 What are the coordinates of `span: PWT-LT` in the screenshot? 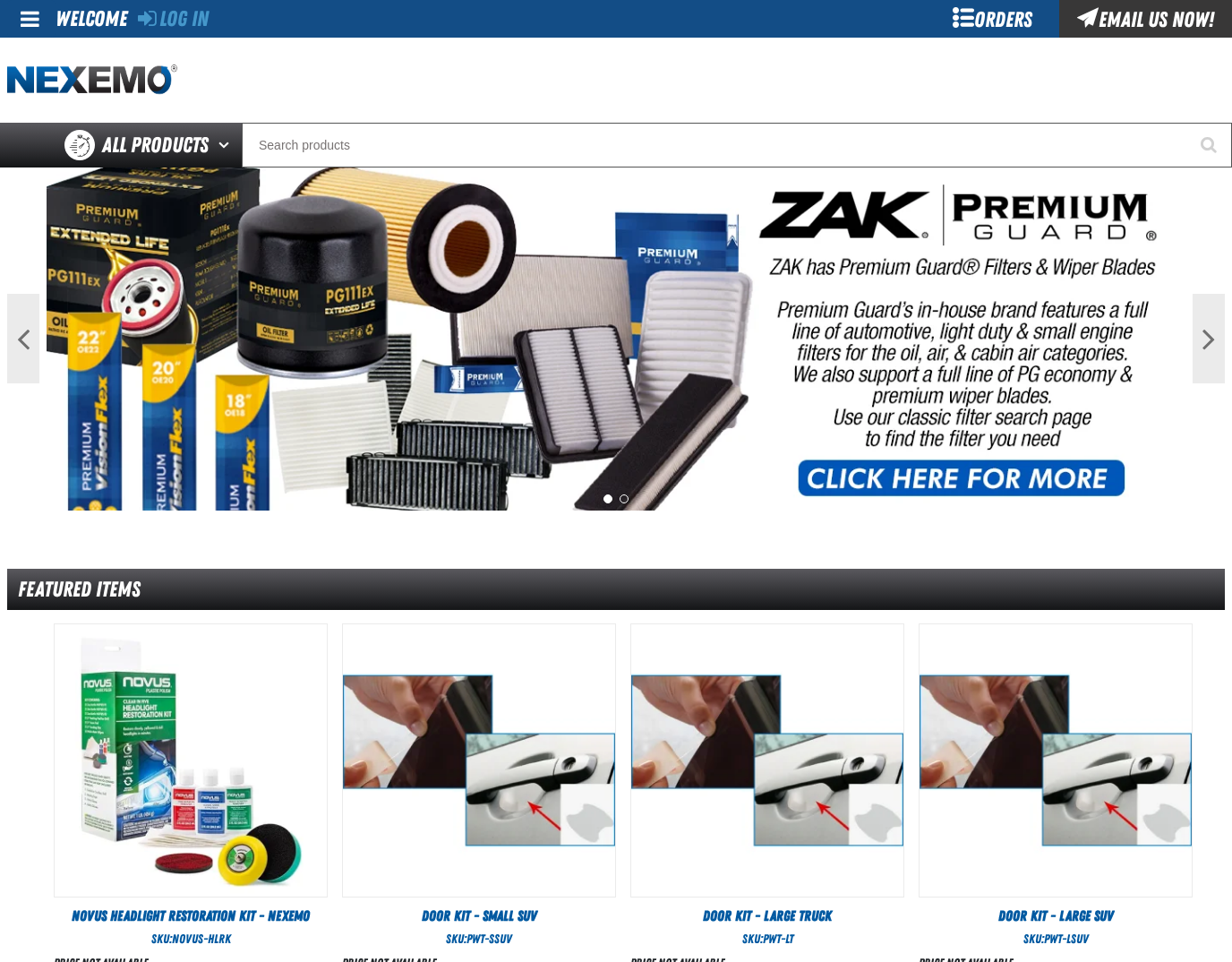 It's located at (778, 938).